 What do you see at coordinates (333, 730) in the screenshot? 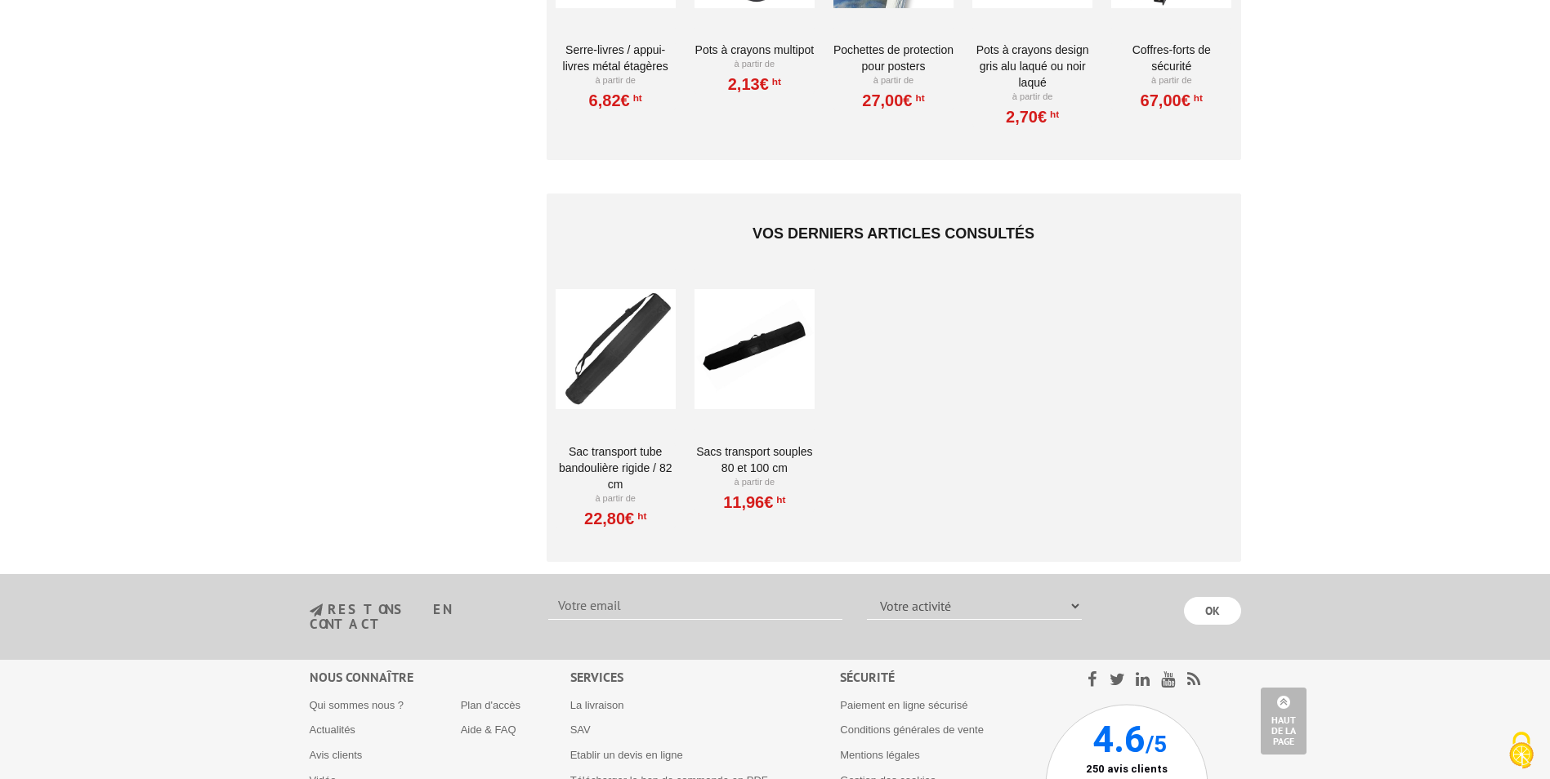
I see `a: Actualités` at bounding box center [333, 730].